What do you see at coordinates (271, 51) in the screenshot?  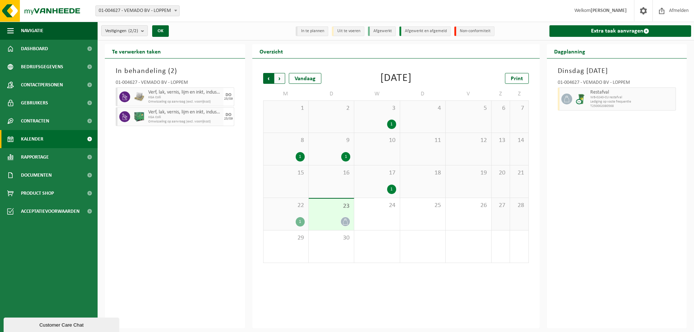 I see `h2: Overzicht` at bounding box center [271, 51].